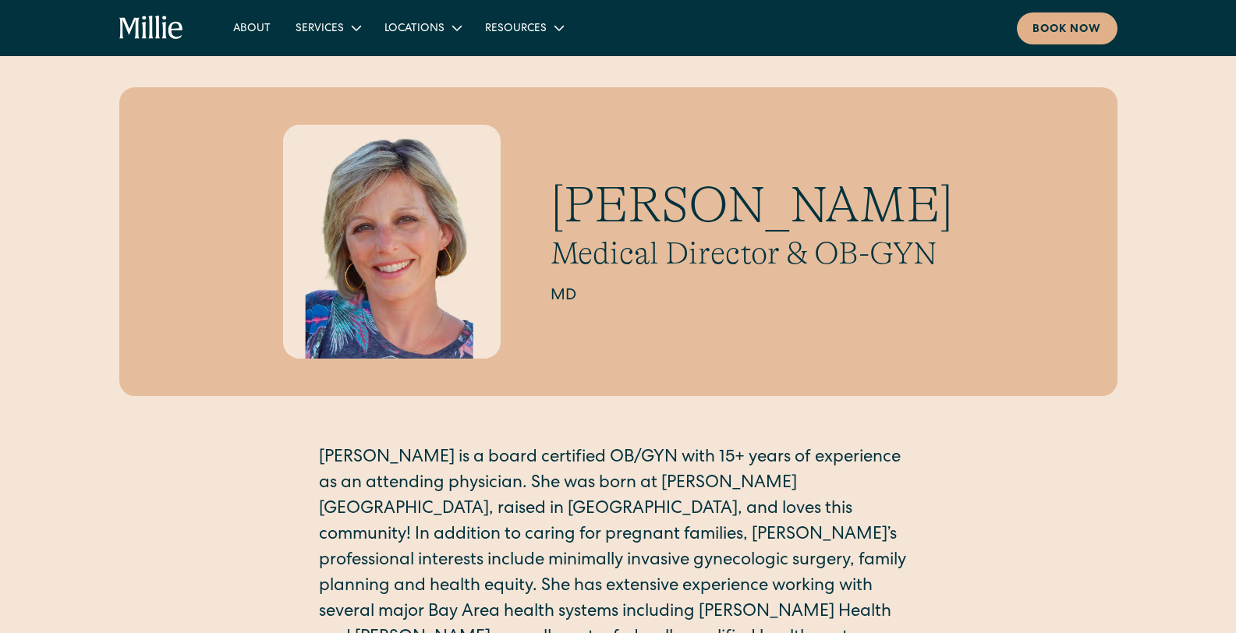 The height and width of the screenshot is (633, 1236). What do you see at coordinates (1067, 28) in the screenshot?
I see `a: Book now` at bounding box center [1067, 28].